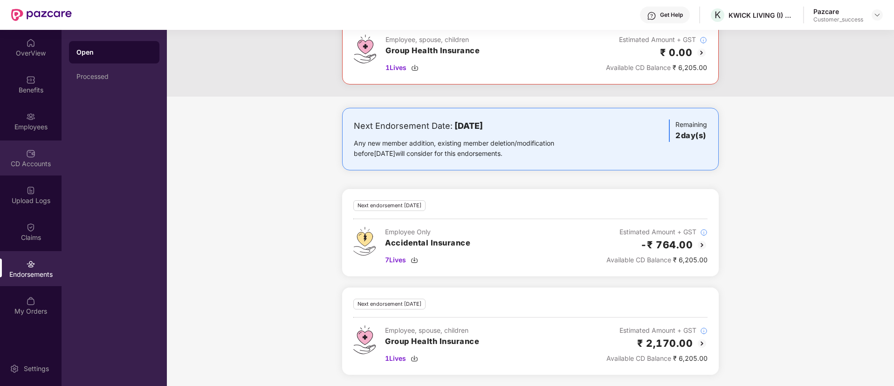  Describe the element at coordinates (652, 16) in the screenshot. I see `img: svg+xml;base64,PHN2ZyBpZD0iSGVscC0zMngzMiIgeG1sbnM9Imh0dHA6Ly93d3cudzMub3JnLzIwMDAvc3ZnIiB3aWR0aD...` at that location.